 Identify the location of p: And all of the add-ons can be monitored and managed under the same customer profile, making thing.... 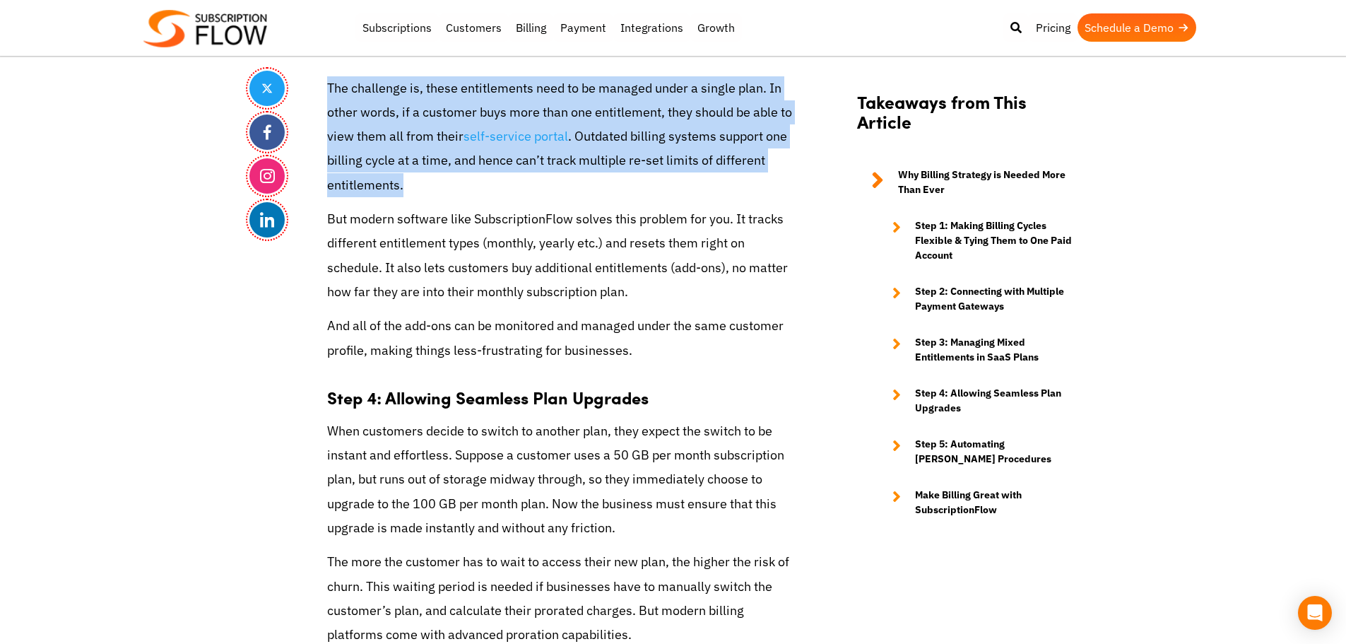
(560, 338).